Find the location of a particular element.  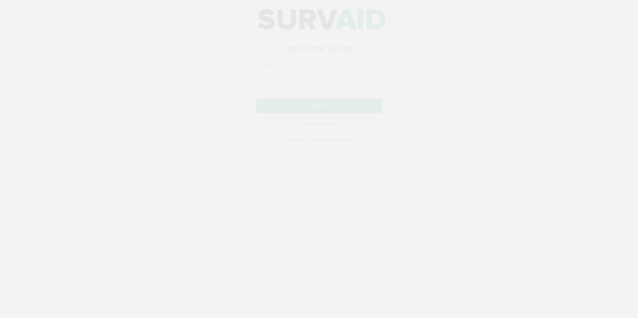

a: I want to create an account is located at coordinates (319, 147).